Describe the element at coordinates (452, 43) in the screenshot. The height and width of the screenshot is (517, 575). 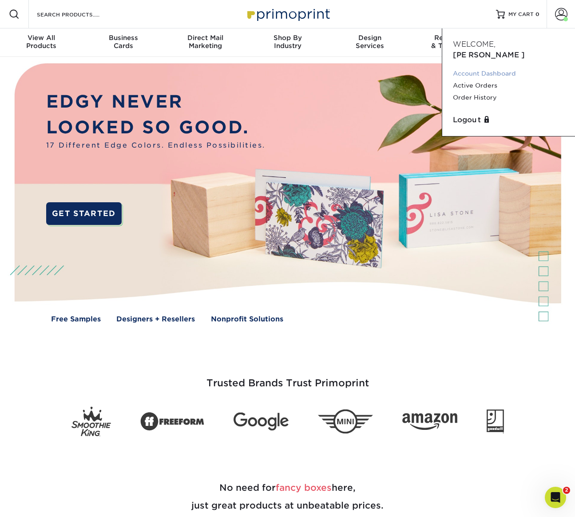
I see `a: Resources& Templates` at that location.